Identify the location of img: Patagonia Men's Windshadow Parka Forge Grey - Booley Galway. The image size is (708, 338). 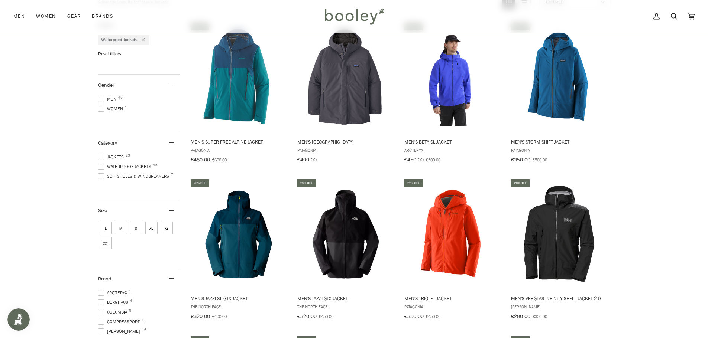
(345, 77).